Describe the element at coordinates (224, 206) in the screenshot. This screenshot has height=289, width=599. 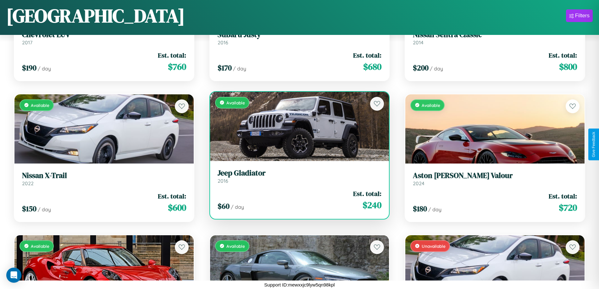
I see `span: $ 60` at that location.